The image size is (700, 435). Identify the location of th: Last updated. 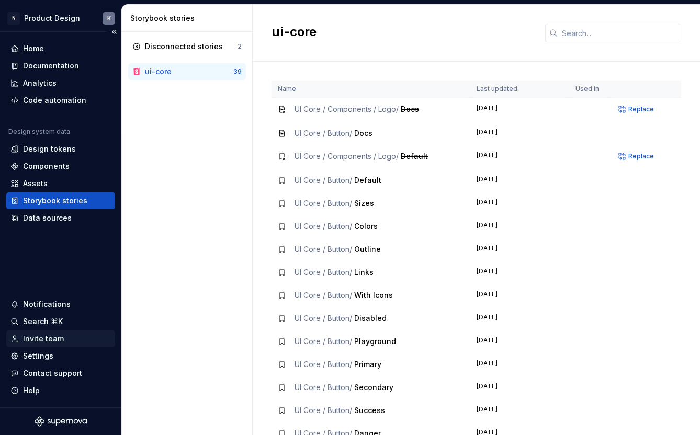
(520, 89).